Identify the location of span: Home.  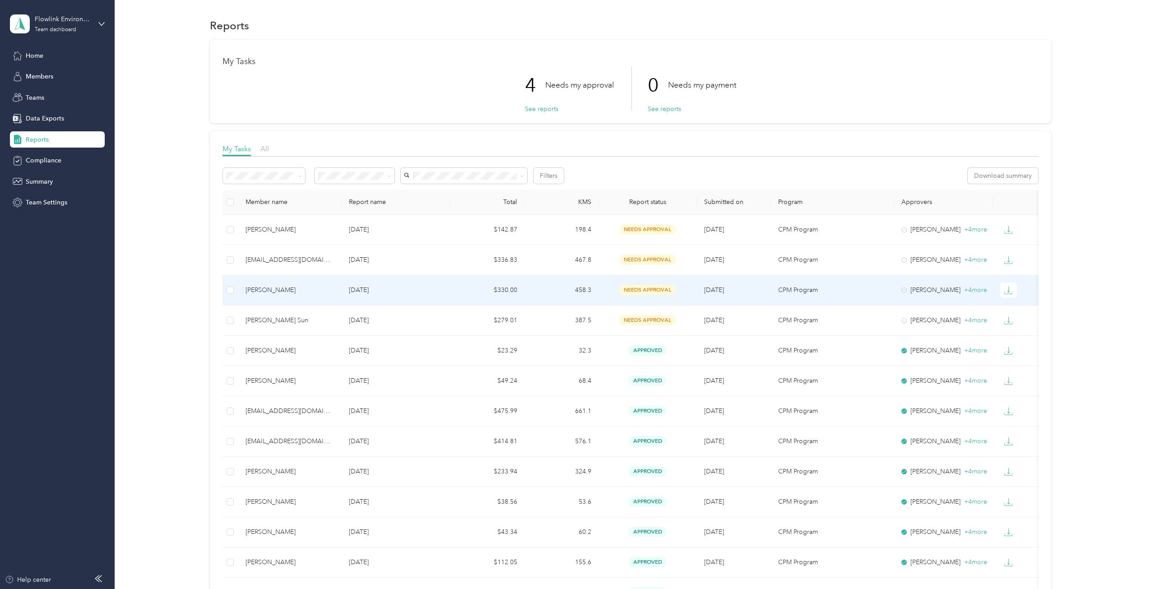
(34, 56).